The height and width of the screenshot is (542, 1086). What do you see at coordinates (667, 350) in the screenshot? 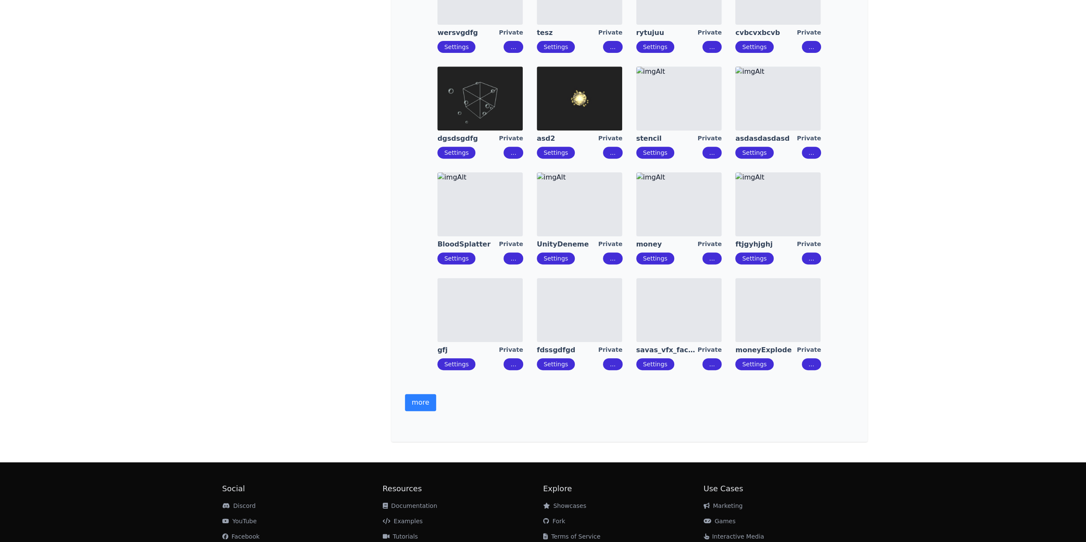
I see `a: savas_vfx_factory` at bounding box center [667, 350].